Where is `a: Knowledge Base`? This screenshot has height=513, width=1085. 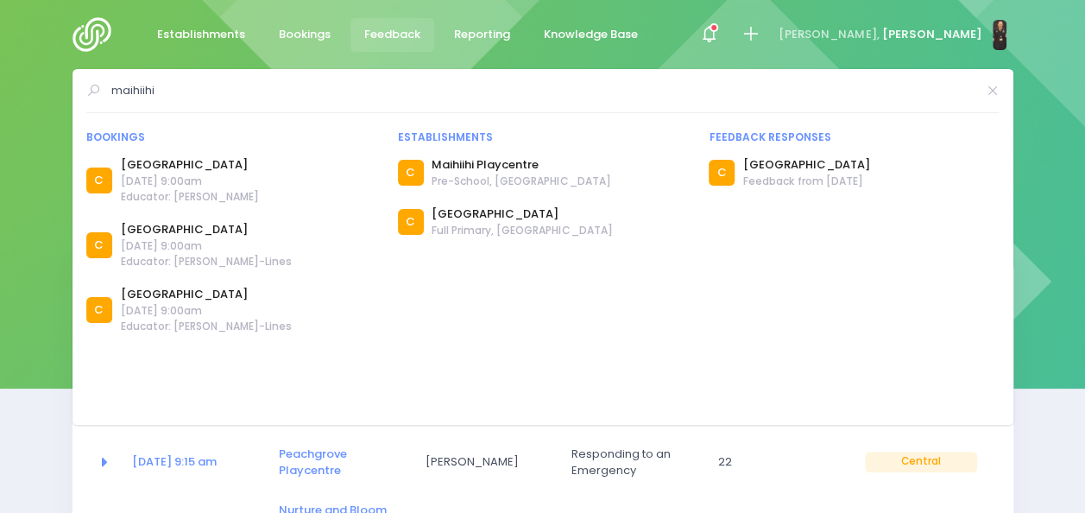
a: Knowledge Base is located at coordinates (591, 35).